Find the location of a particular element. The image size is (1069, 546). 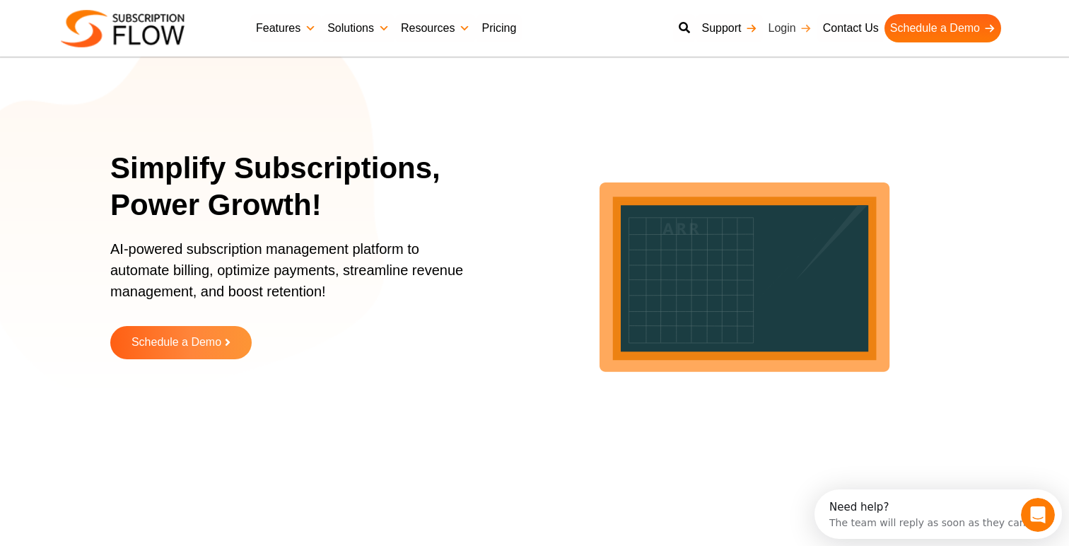

a: Login is located at coordinates (790, 28).